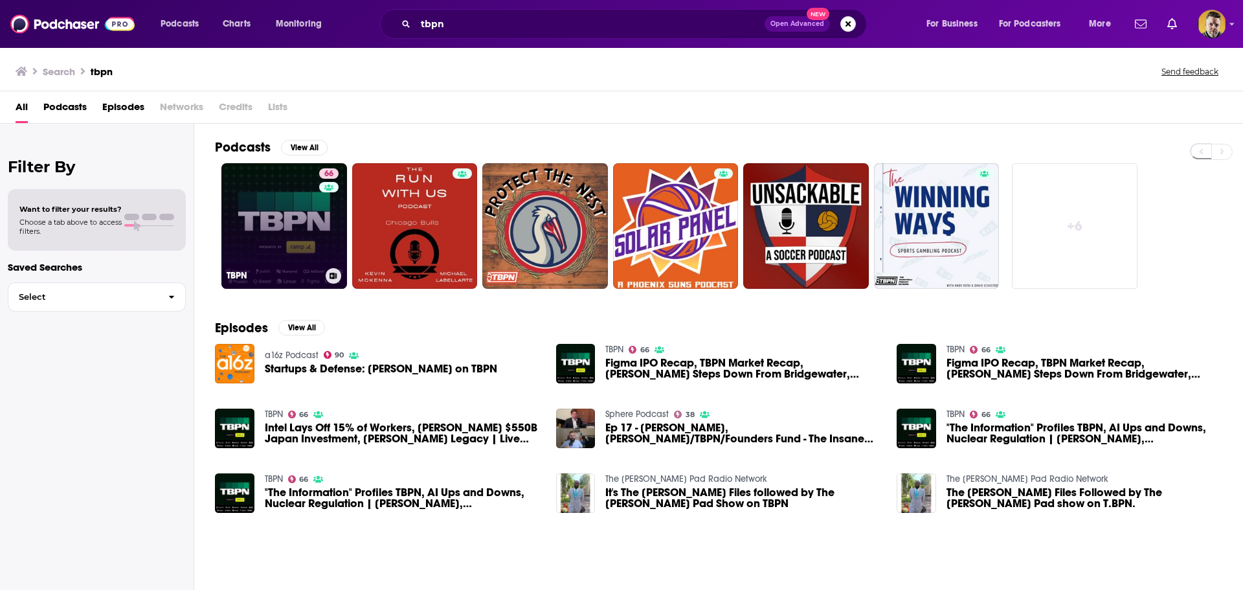 The height and width of the screenshot is (590, 1243). Describe the element at coordinates (21, 109) in the screenshot. I see `span: All` at that location.